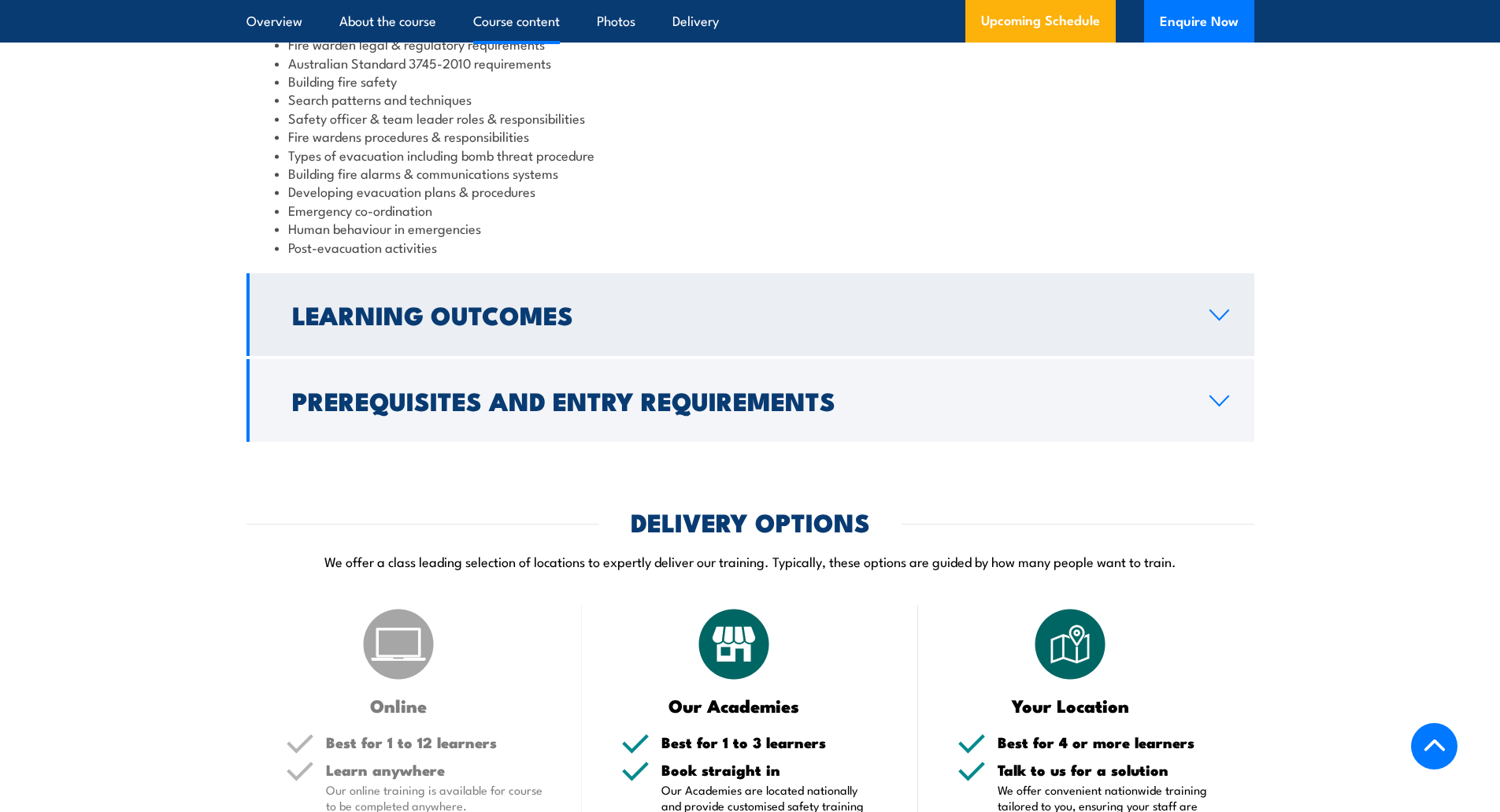  Describe the element at coordinates (750, 63) in the screenshot. I see `li: Australian Standard 3745-2010 requirements` at that location.